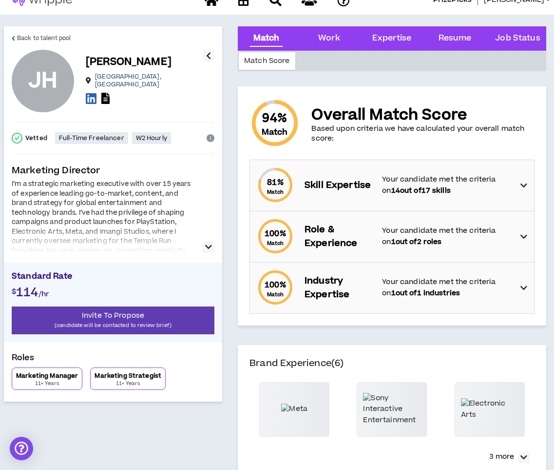  What do you see at coordinates (27, 292) in the screenshot?
I see `span: 114` at bounding box center [27, 292].